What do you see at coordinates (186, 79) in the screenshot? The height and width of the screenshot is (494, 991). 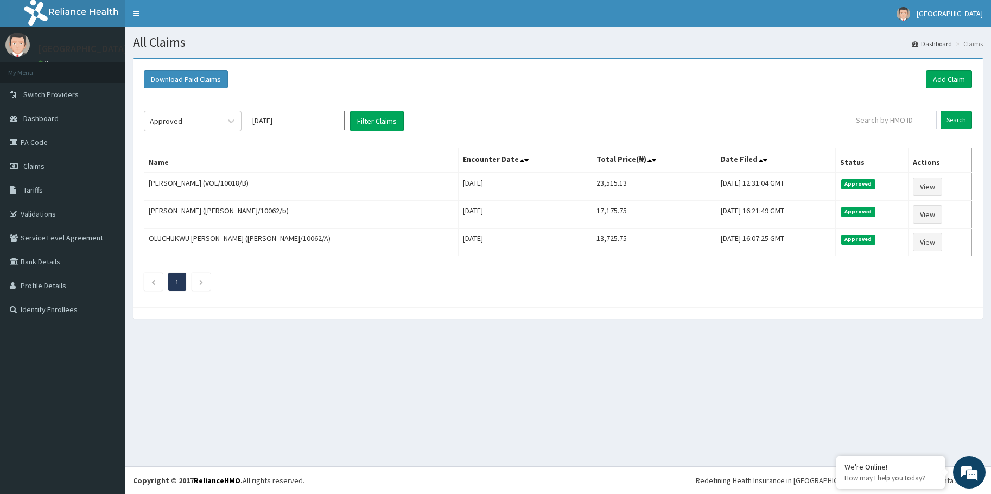 I see `button: Download Paid Claims` at bounding box center [186, 79].